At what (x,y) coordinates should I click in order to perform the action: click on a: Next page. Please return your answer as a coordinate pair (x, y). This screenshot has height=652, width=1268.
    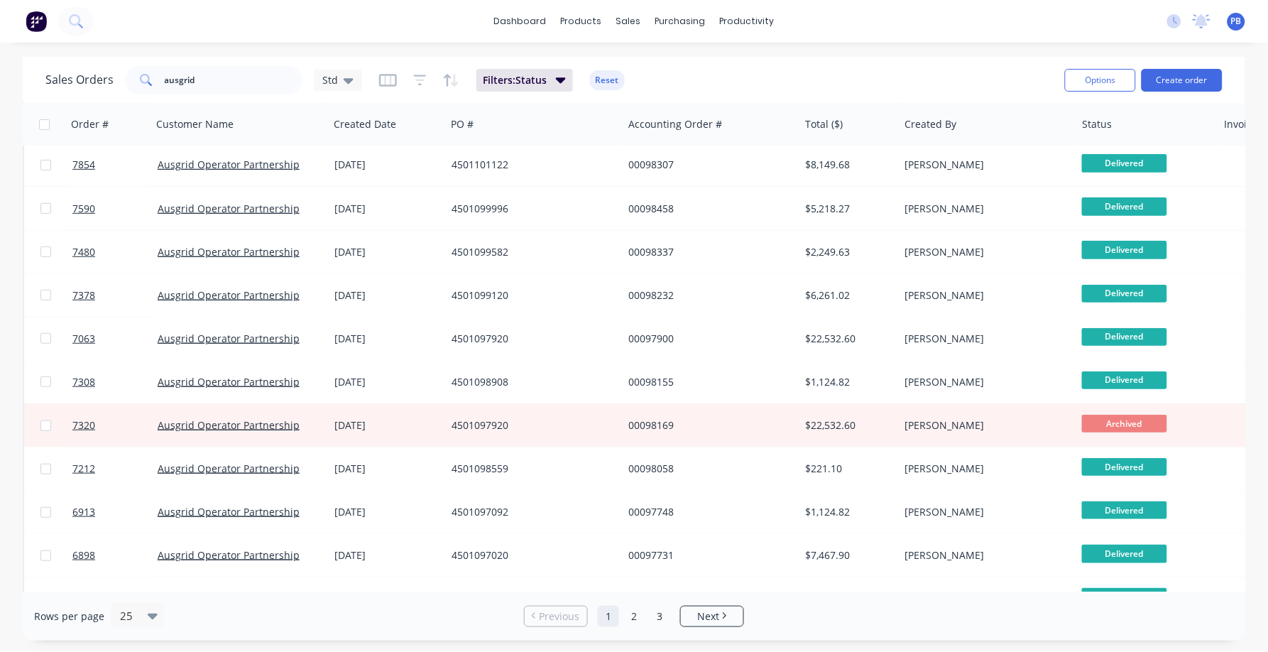
    Looking at the image, I should click on (712, 616).